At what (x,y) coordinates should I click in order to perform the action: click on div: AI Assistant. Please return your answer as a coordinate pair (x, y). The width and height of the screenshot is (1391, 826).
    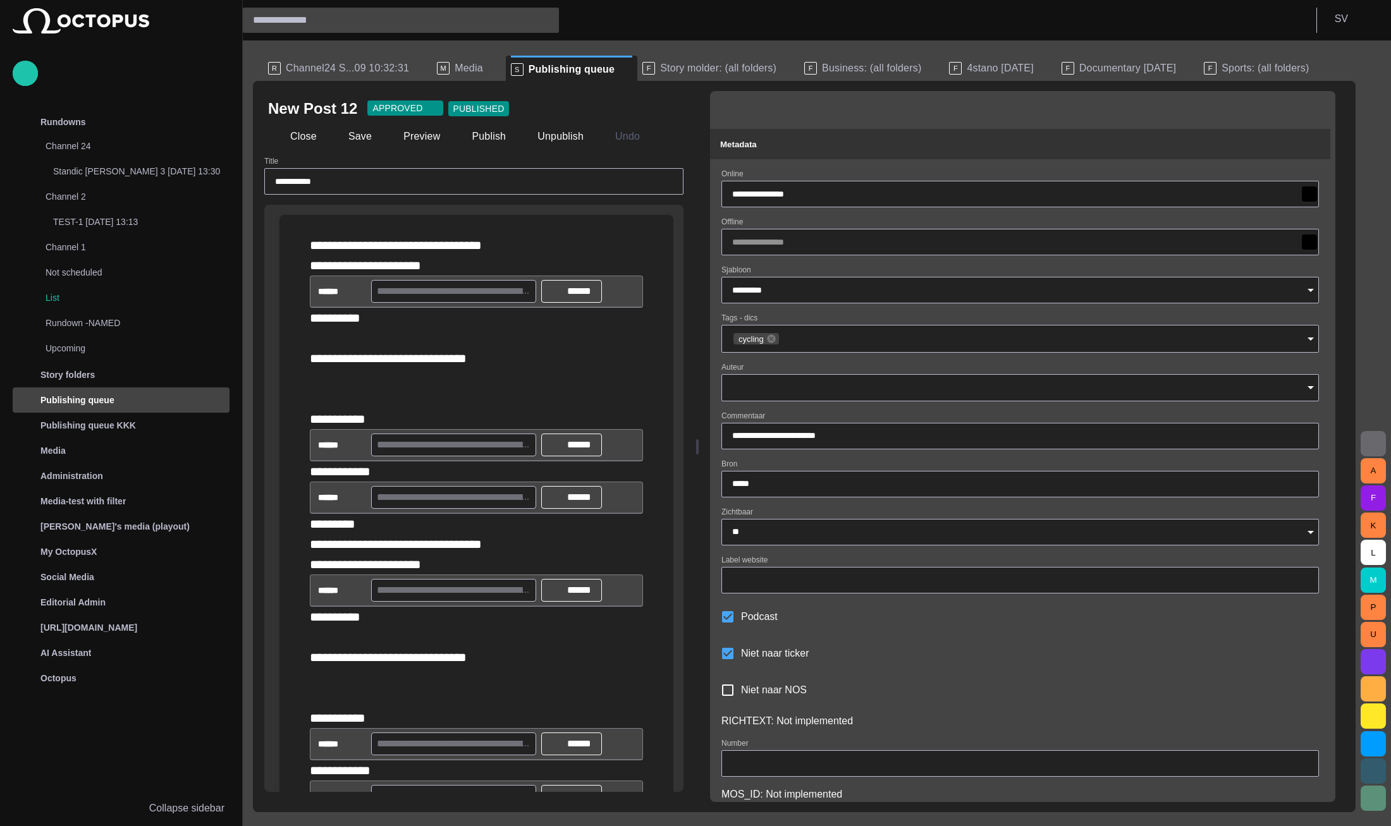
    Looking at the image, I should click on (121, 653).